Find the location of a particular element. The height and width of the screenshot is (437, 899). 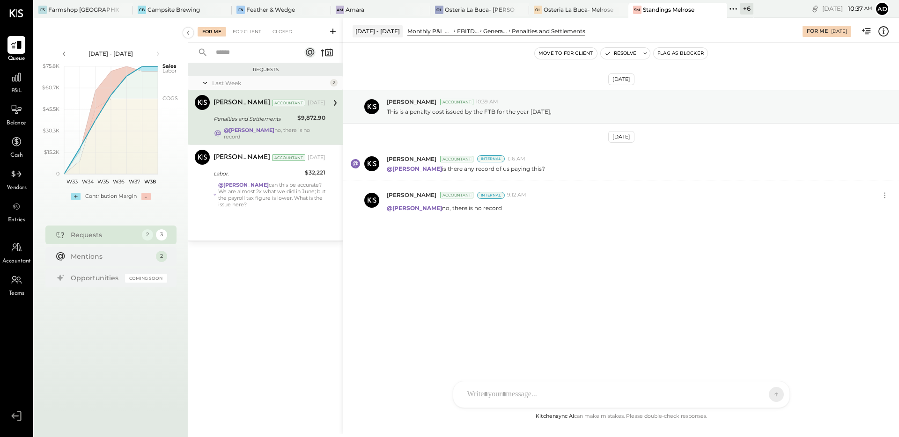

span: Balance is located at coordinates (16, 124).